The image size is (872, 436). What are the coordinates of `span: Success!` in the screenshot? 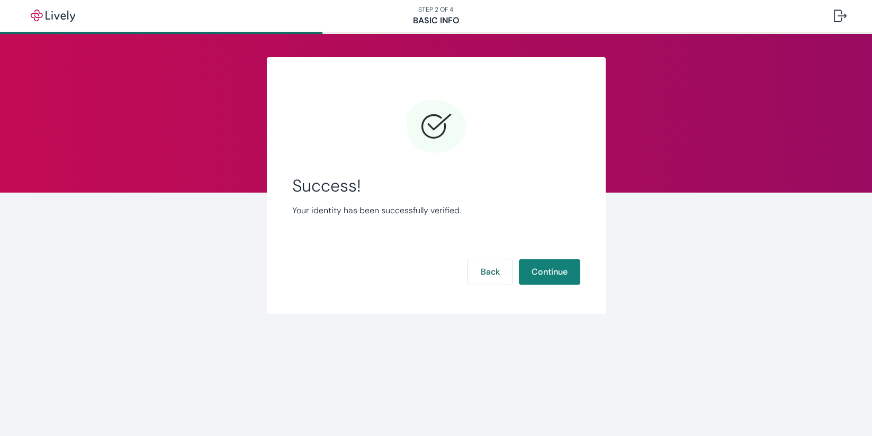 It's located at (436, 186).